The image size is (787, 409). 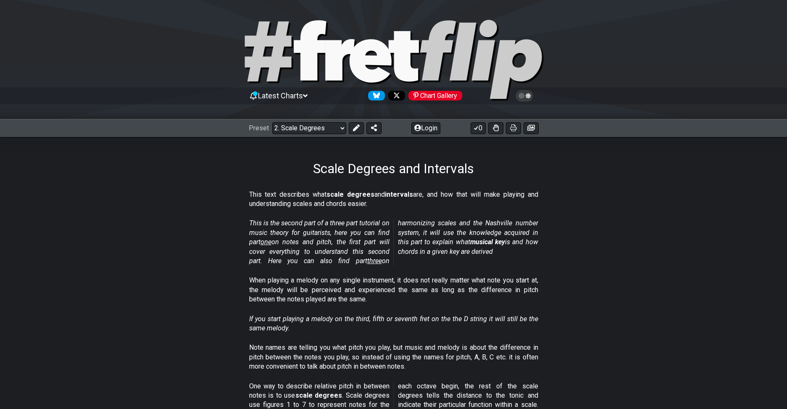 What do you see at coordinates (374, 128) in the screenshot?
I see `button: Share Preset` at bounding box center [374, 128].